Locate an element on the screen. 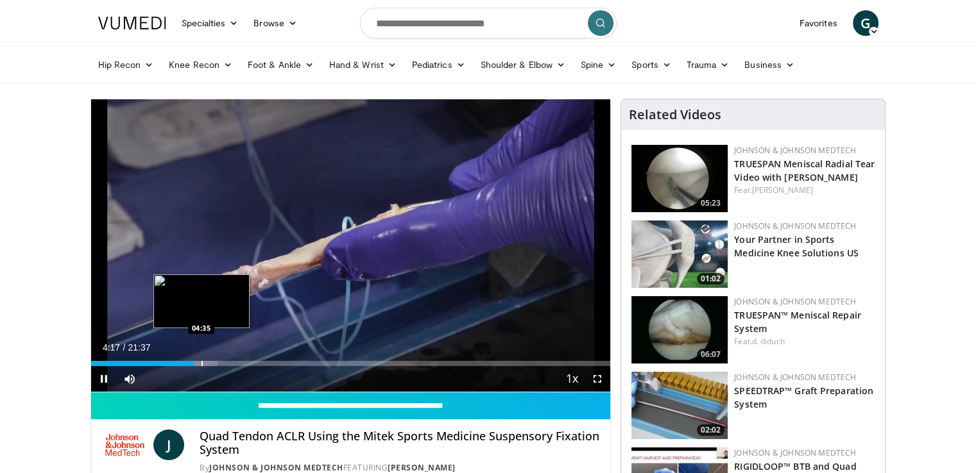 This screenshot has height=473, width=976. span: 05:23 is located at coordinates (710, 203).